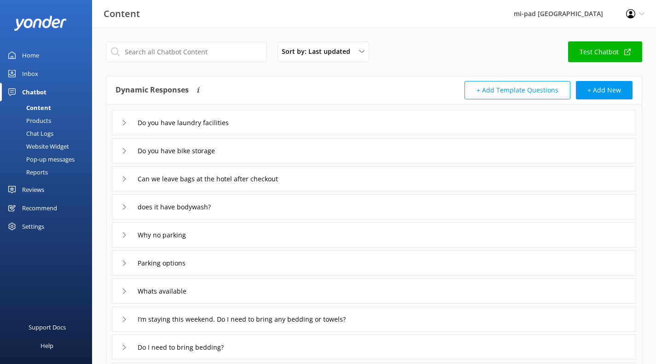  What do you see at coordinates (40, 208) in the screenshot?
I see `div: Recommend` at bounding box center [40, 208].